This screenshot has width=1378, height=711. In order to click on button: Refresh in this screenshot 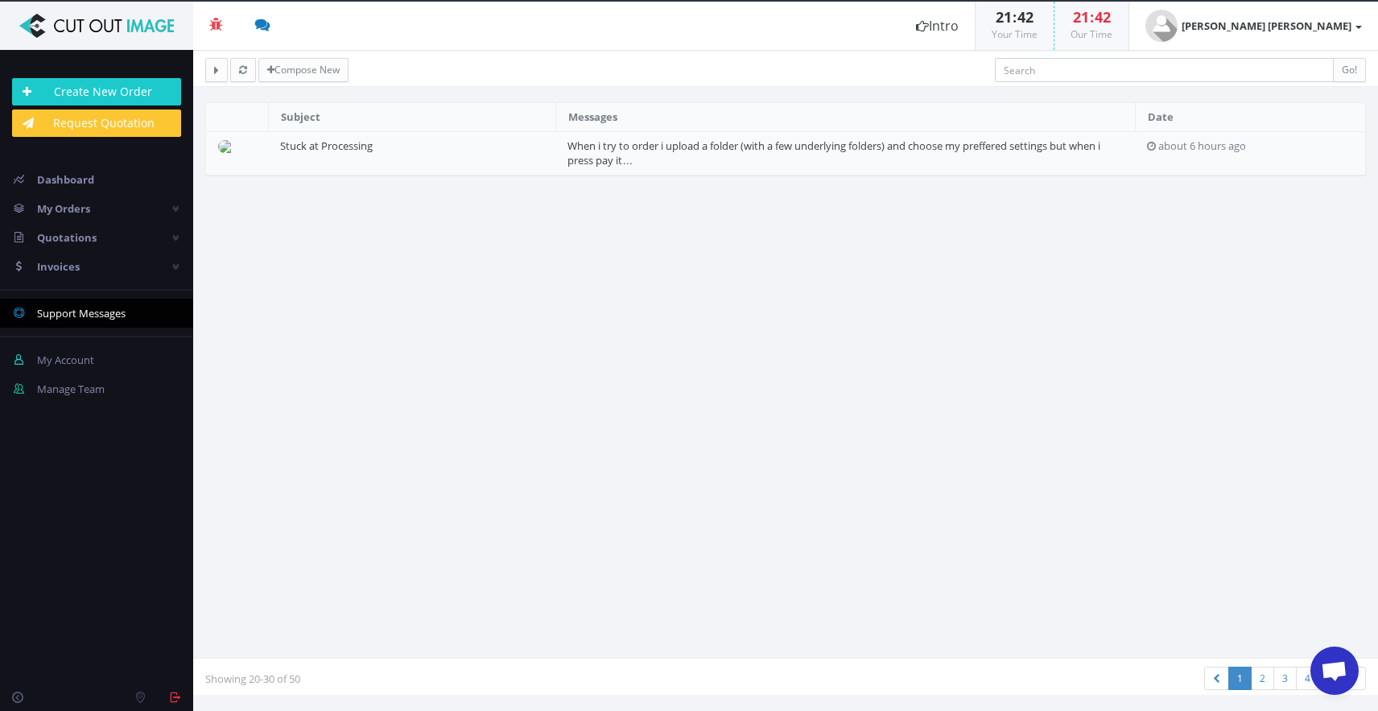, I will do `click(243, 70)`.